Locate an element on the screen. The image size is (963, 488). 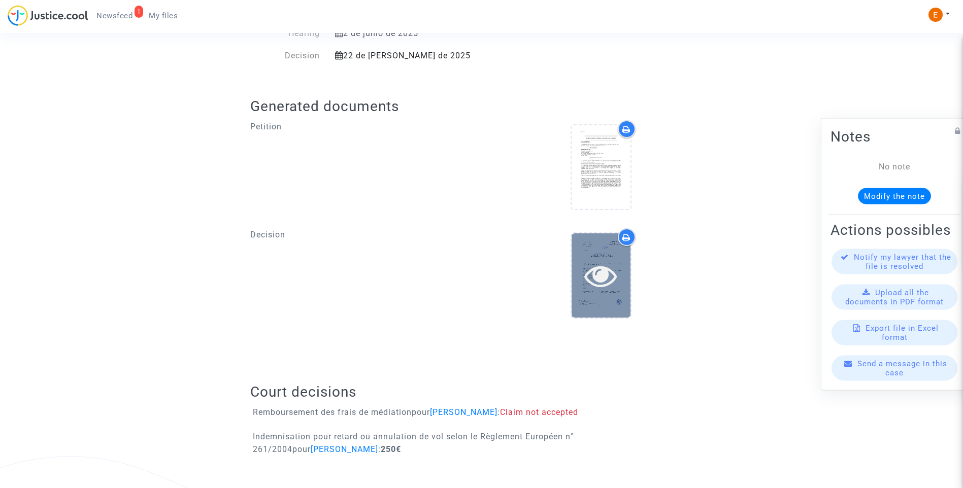
span: Send a message in this case is located at coordinates (902, 368).